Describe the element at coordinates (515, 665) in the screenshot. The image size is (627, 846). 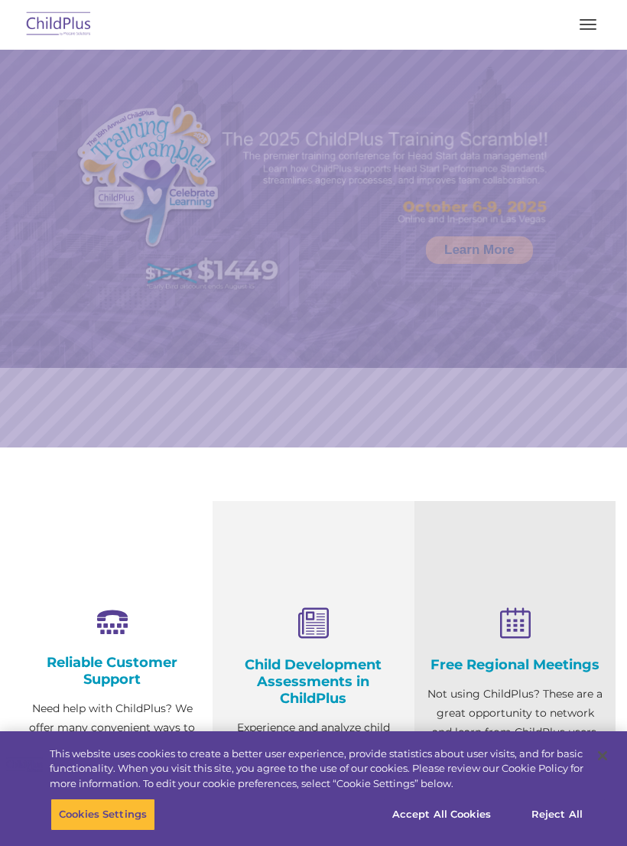
I see `h4: Free Regional Meetings` at that location.